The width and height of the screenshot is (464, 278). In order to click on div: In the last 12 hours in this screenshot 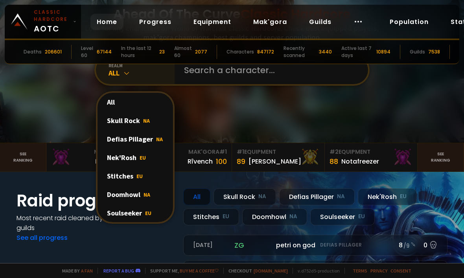, I will do `click(139, 52)`.